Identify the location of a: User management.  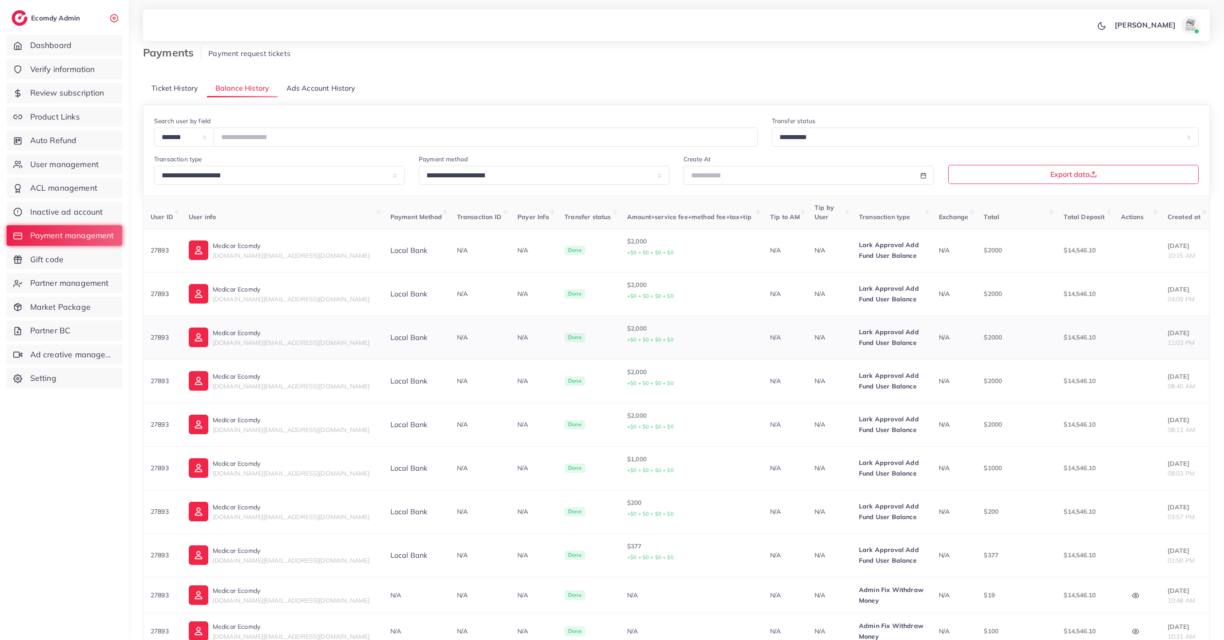
(64, 164).